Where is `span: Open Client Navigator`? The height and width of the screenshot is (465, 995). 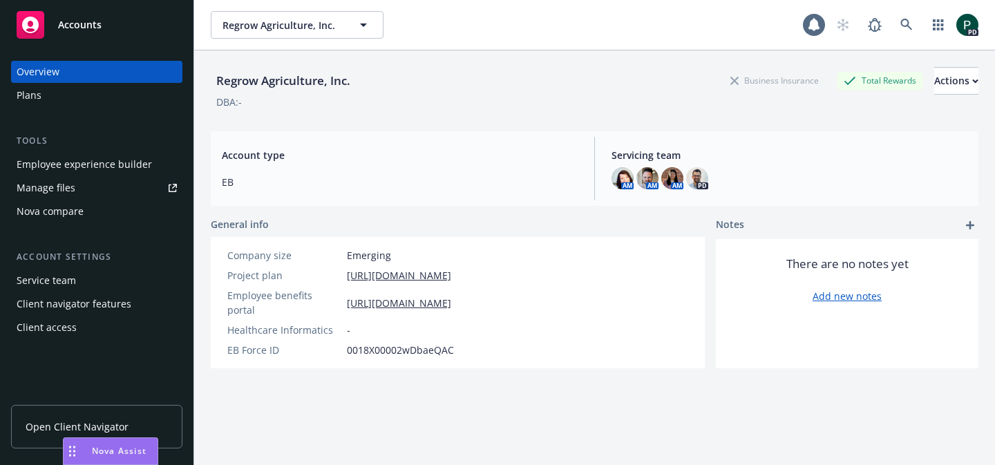
span: Open Client Navigator is located at coordinates (77, 426).